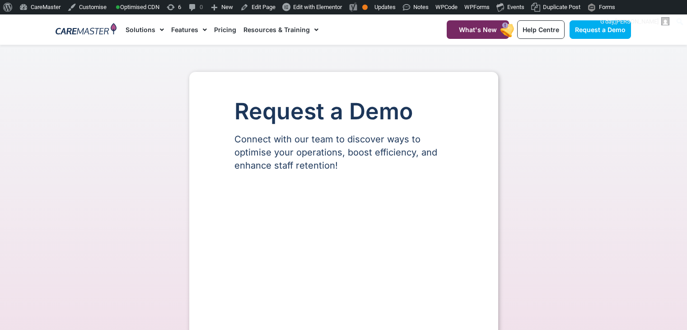 The image size is (687, 330). Describe the element at coordinates (317, 7) in the screenshot. I see `span: Edit with Elementor` at that location.